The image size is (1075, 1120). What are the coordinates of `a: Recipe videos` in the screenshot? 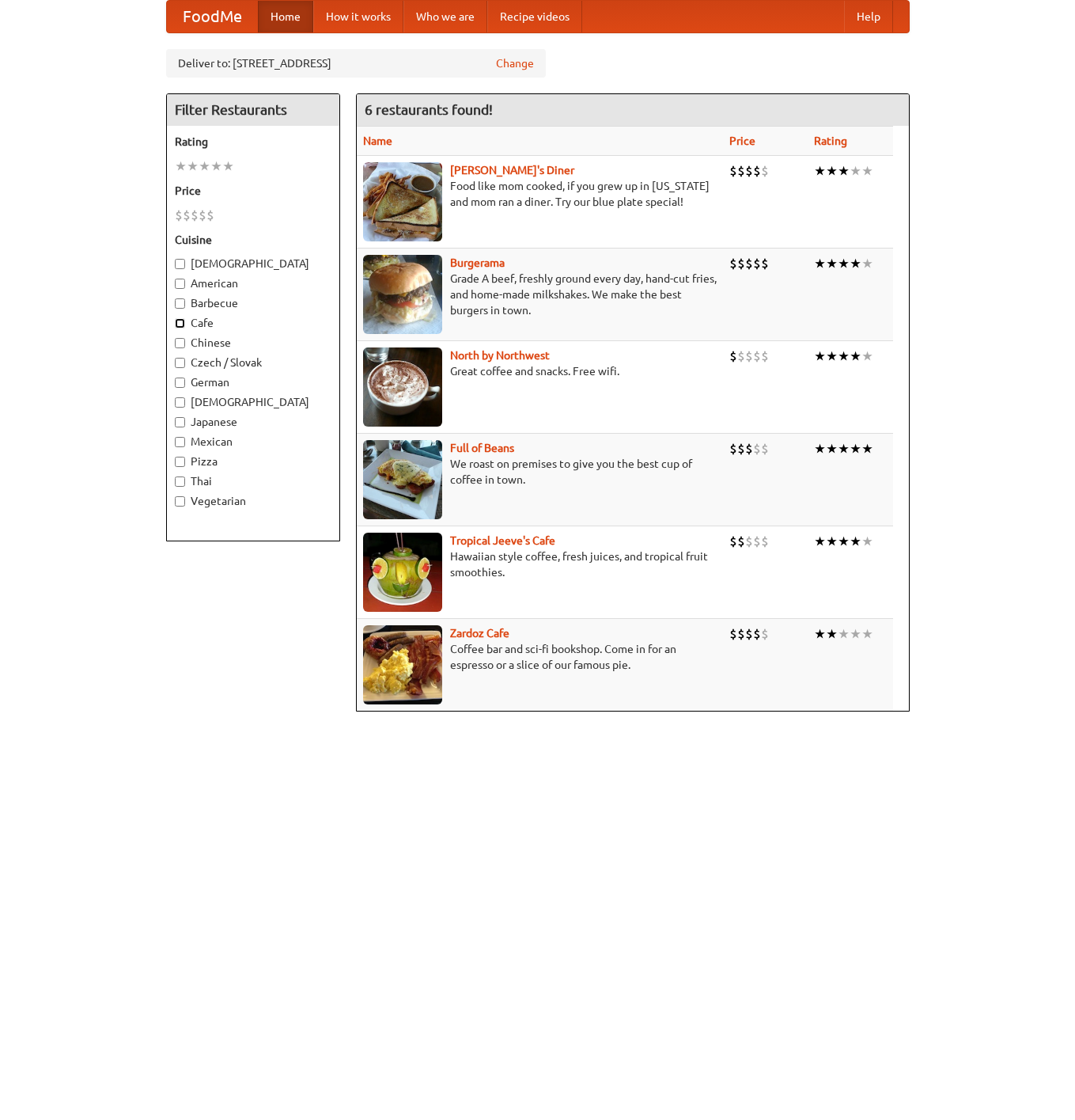 It's located at (535, 16).